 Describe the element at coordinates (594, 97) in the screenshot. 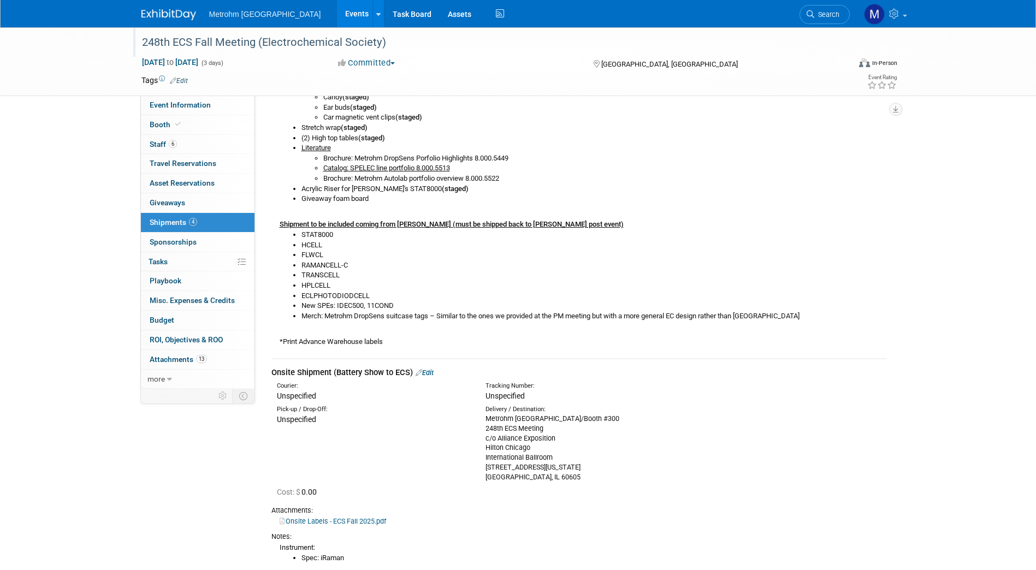

I see `li: Promo` at that location.